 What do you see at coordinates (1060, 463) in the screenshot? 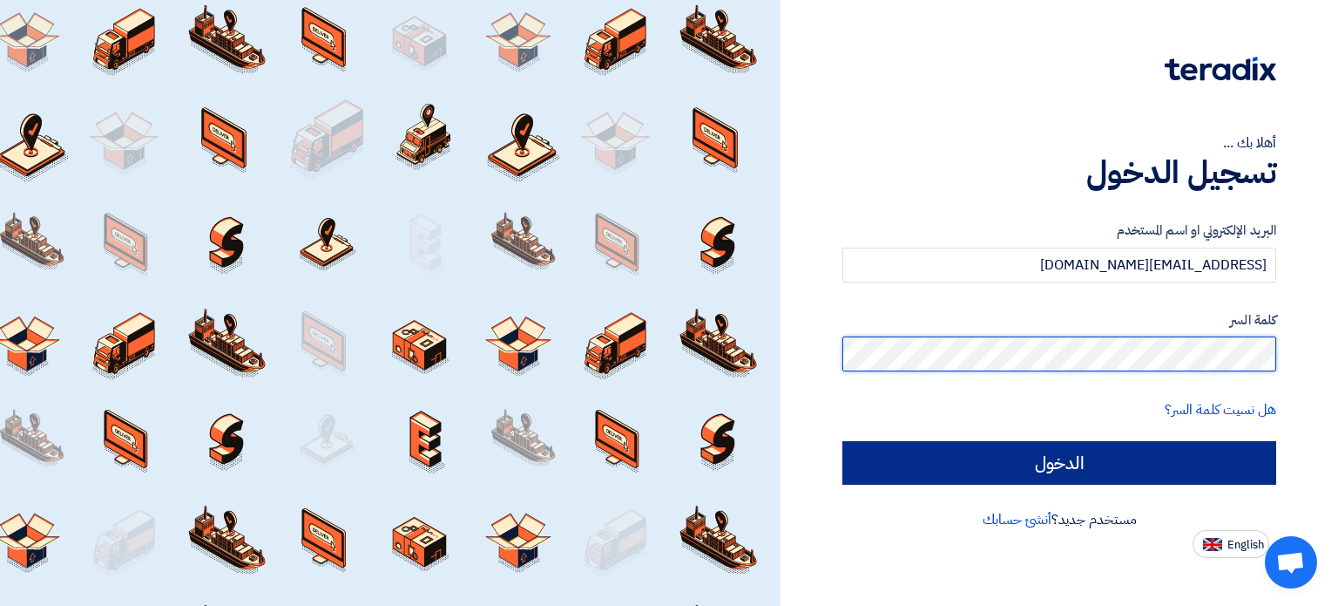
I see `input: الدخول` at bounding box center [1060, 463].